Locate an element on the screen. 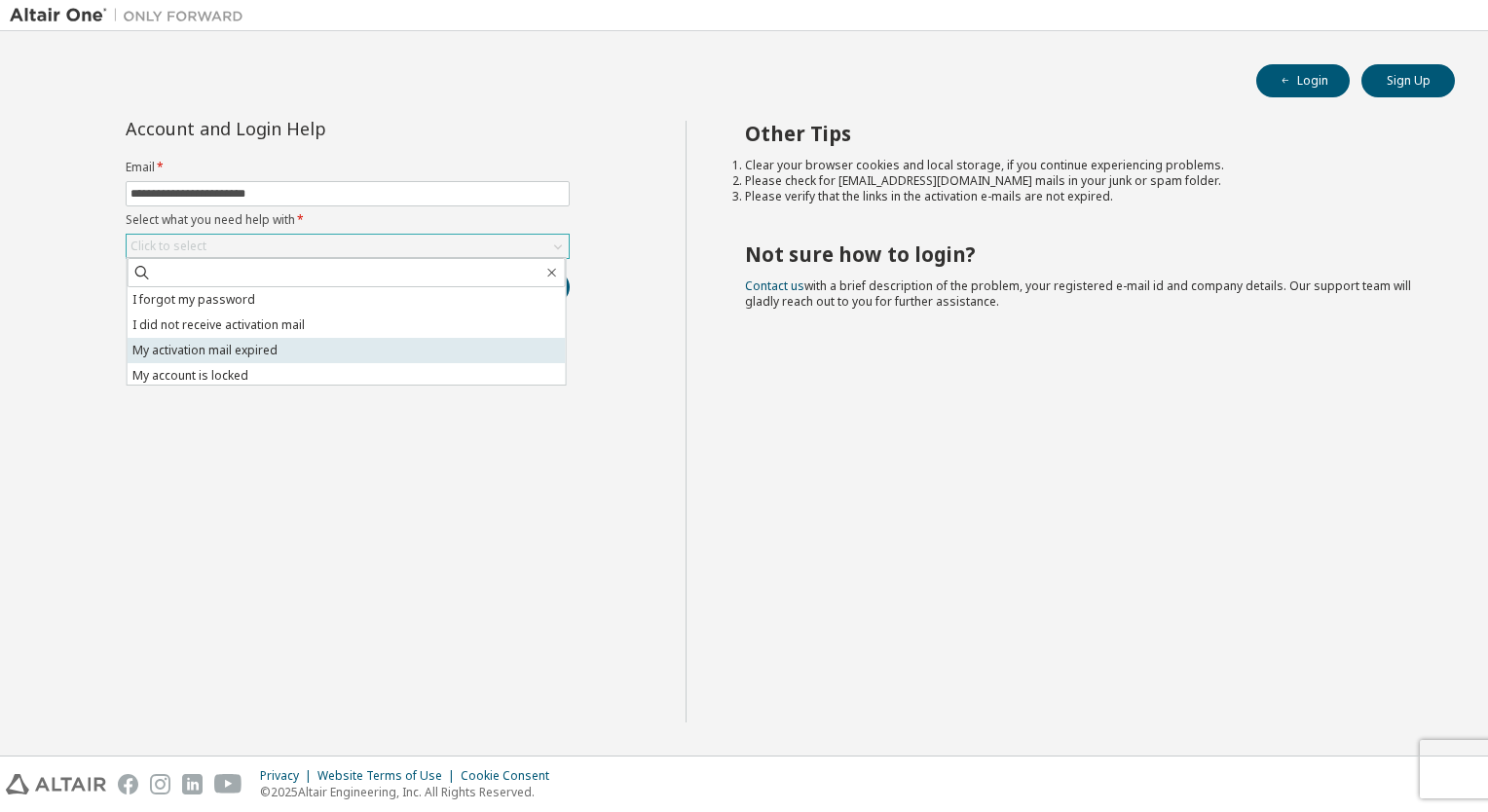 Image resolution: width=1488 pixels, height=812 pixels. img: youtube.svg is located at coordinates (228, 784).